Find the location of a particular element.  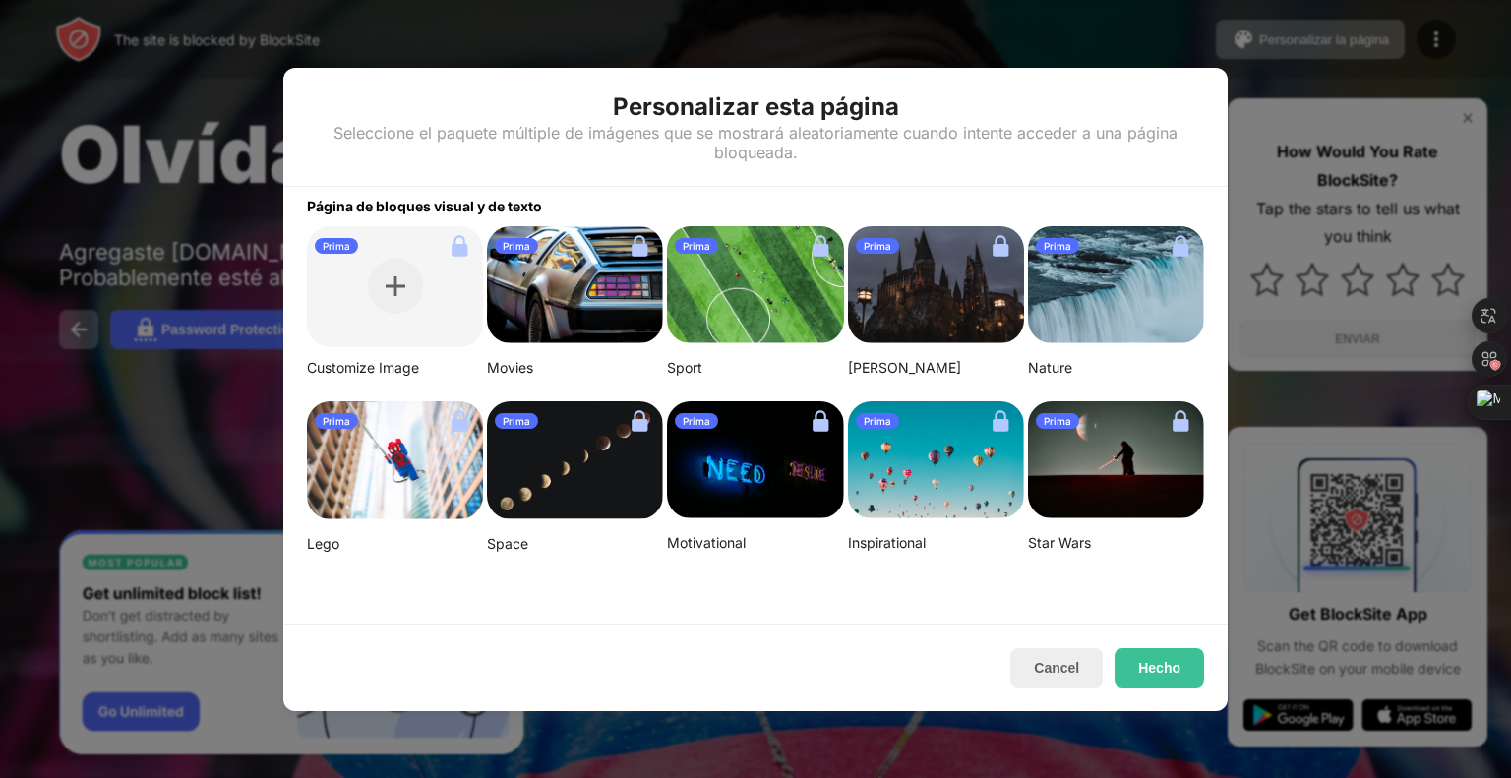

div: Personalizar esta página is located at coordinates (755, 107).